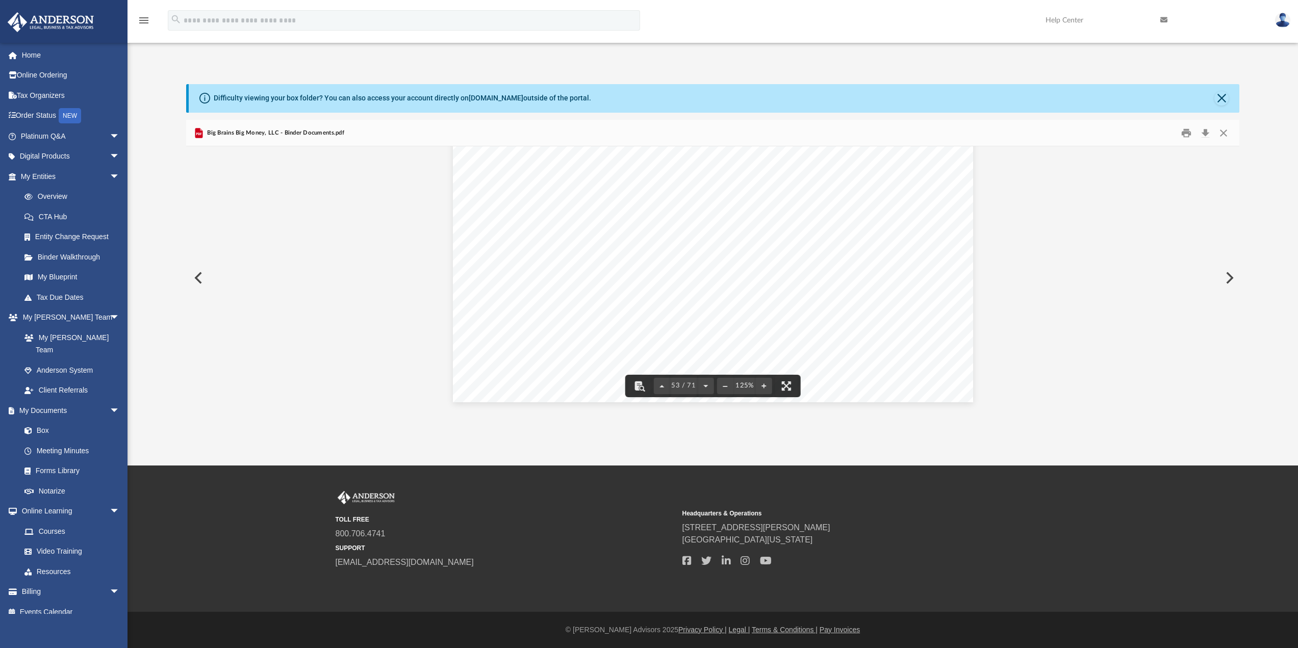 The height and width of the screenshot is (648, 1298). I want to click on span: Managers,, so click(687, 280).